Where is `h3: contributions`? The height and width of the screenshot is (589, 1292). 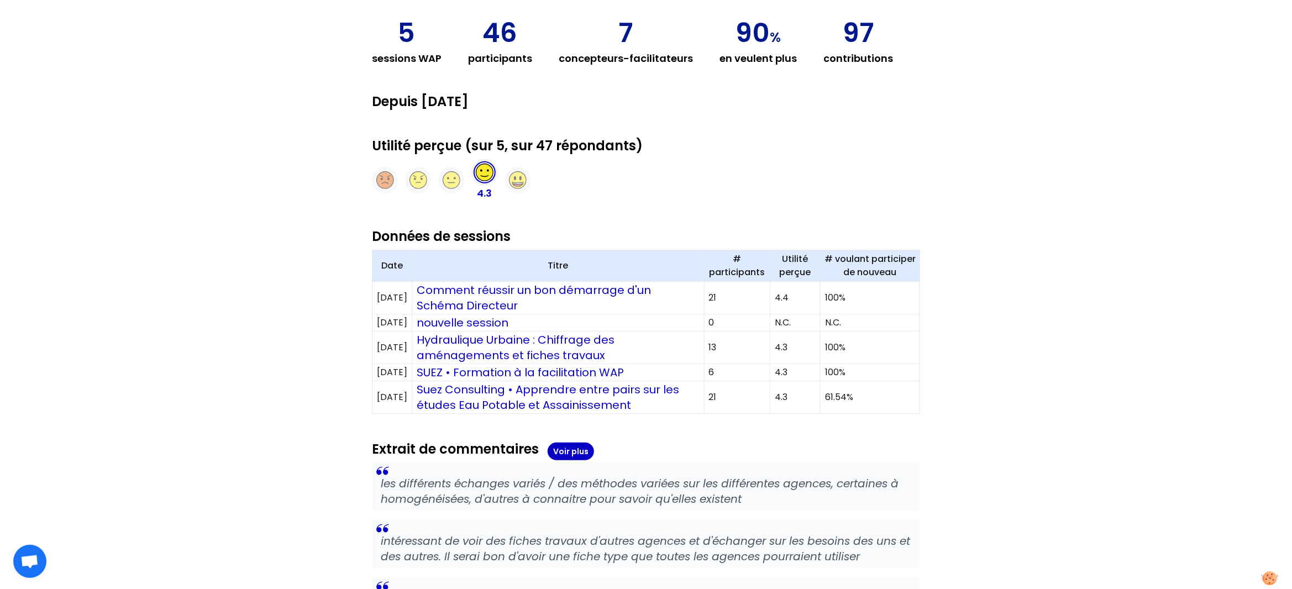
h3: contributions is located at coordinates (858, 59).